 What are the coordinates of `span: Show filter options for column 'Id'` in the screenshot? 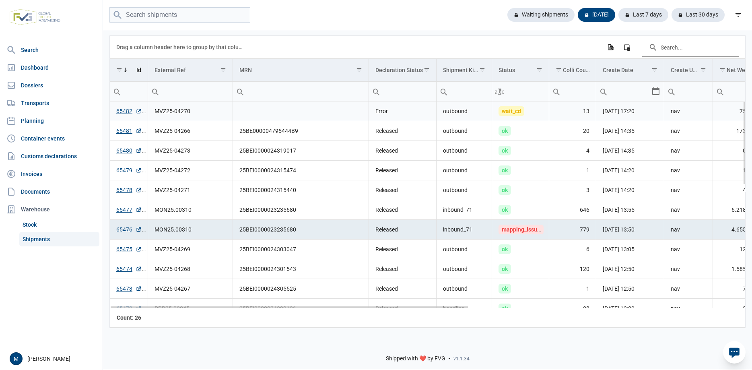 It's located at (119, 70).